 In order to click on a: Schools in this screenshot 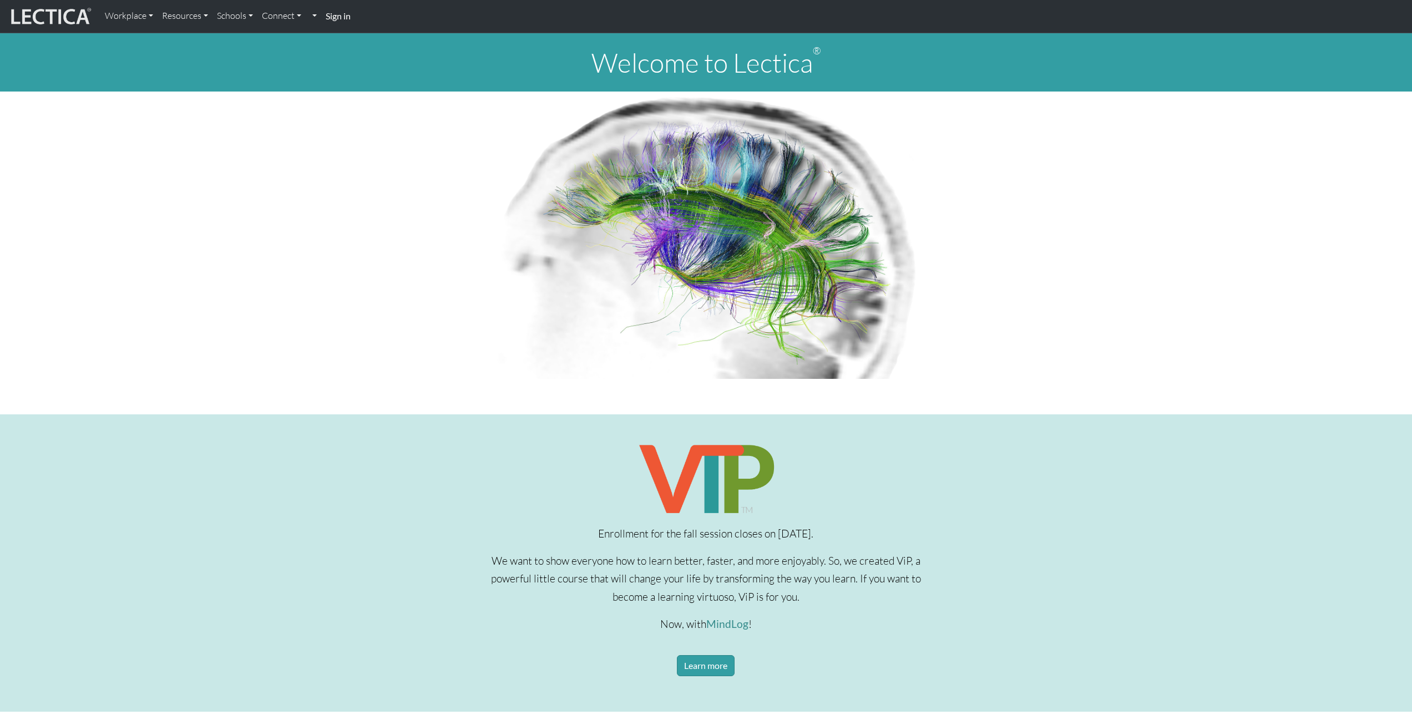, I will do `click(235, 16)`.